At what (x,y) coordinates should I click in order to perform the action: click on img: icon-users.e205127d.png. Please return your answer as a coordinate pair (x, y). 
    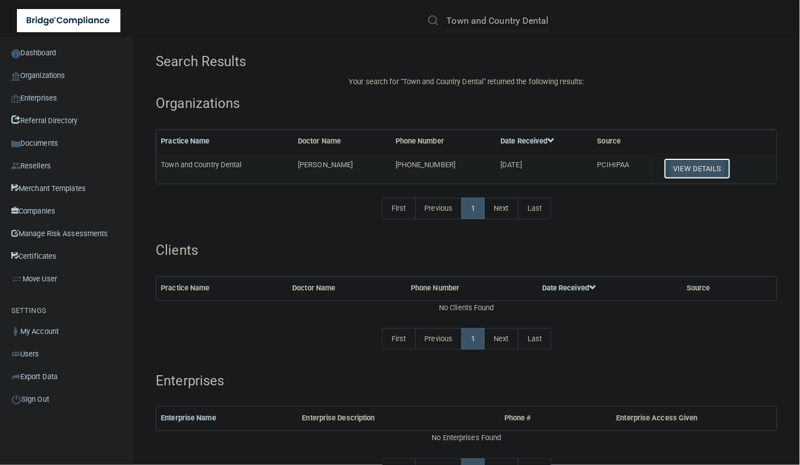
    Looking at the image, I should click on (16, 354).